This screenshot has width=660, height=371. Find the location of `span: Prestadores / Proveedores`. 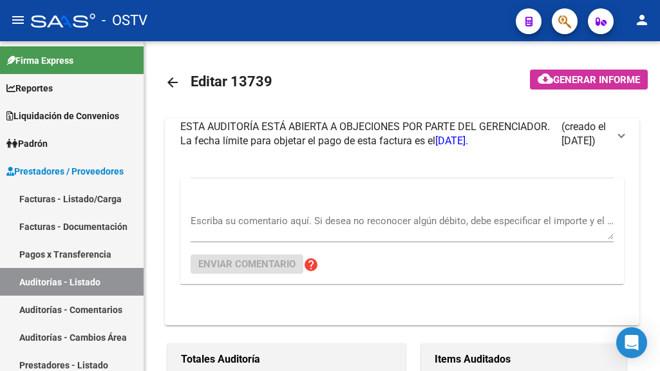

span: Prestadores / Proveedores is located at coordinates (65, 171).